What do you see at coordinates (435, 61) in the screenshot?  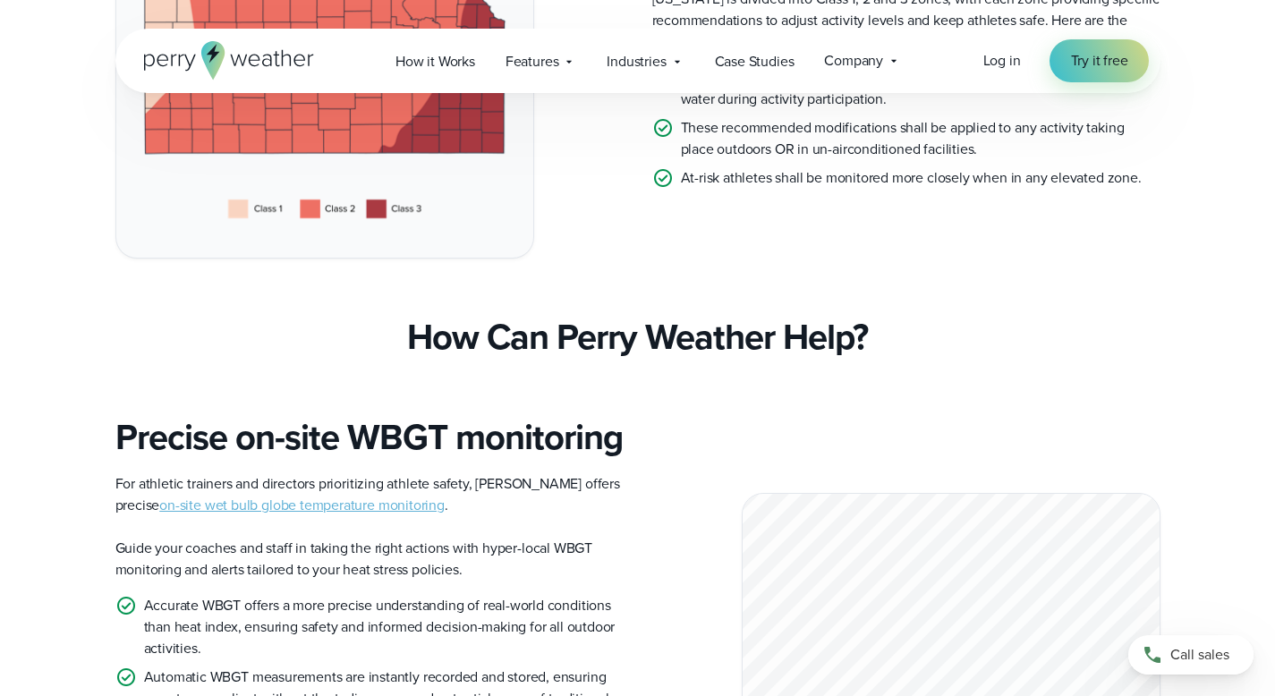 I see `a: How it Works` at bounding box center [435, 61].